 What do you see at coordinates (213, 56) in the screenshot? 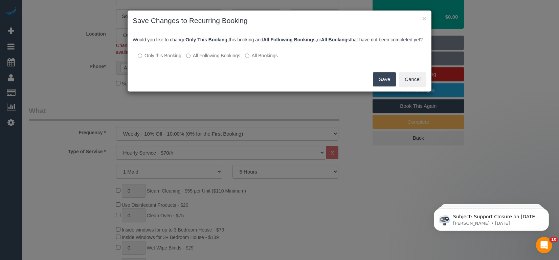
I see `label: This and all the bookings after it will be changed.` at bounding box center [213, 56].